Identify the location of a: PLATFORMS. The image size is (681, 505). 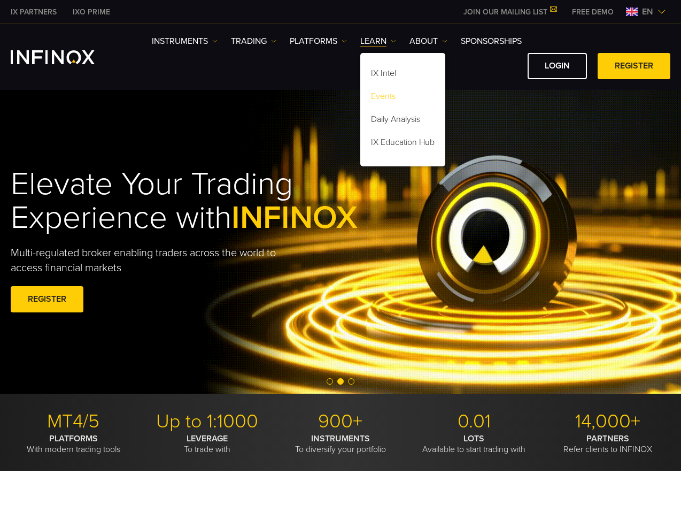
(318, 41).